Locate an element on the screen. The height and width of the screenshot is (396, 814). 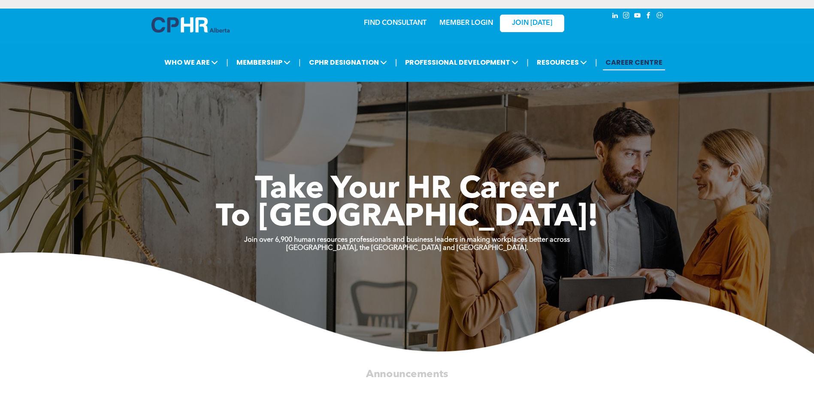
span: MEMBERSHIP is located at coordinates (263, 62).